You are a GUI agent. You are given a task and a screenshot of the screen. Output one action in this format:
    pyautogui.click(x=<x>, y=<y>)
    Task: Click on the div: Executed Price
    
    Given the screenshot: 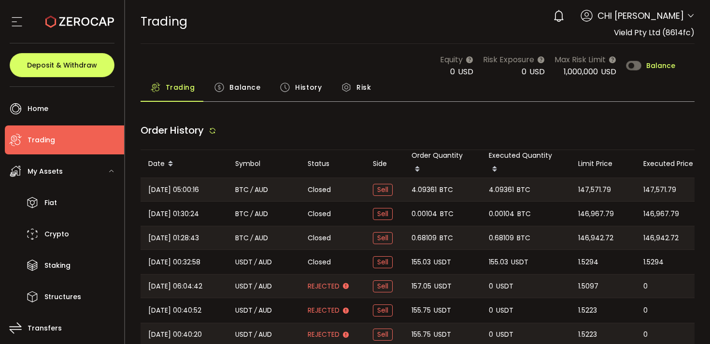 What is the action you would take?
    pyautogui.click(x=668, y=164)
    